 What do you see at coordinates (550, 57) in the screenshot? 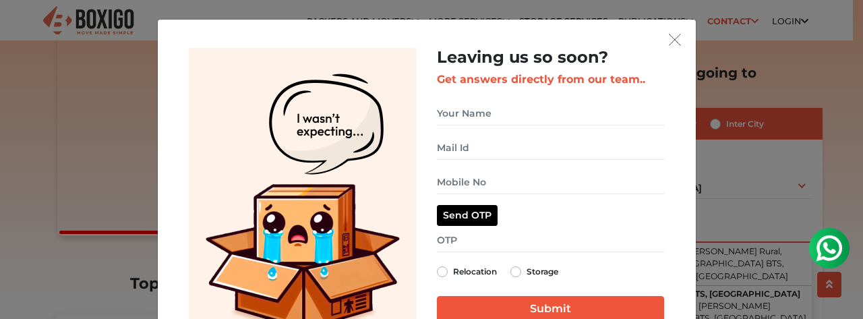
I see `h2: Leaving us so soon?` at bounding box center [550, 57].